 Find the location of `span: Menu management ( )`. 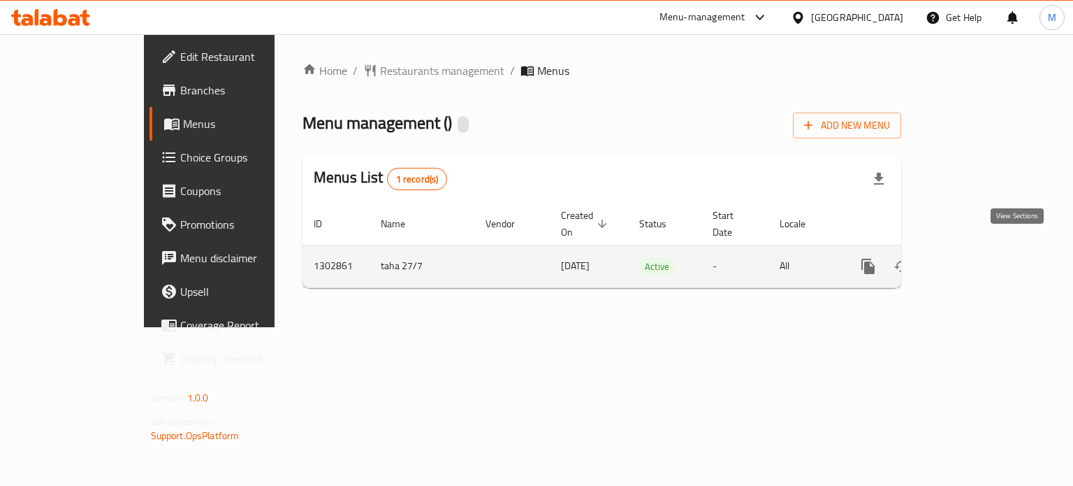

span: Menu management ( ) is located at coordinates (377, 122).